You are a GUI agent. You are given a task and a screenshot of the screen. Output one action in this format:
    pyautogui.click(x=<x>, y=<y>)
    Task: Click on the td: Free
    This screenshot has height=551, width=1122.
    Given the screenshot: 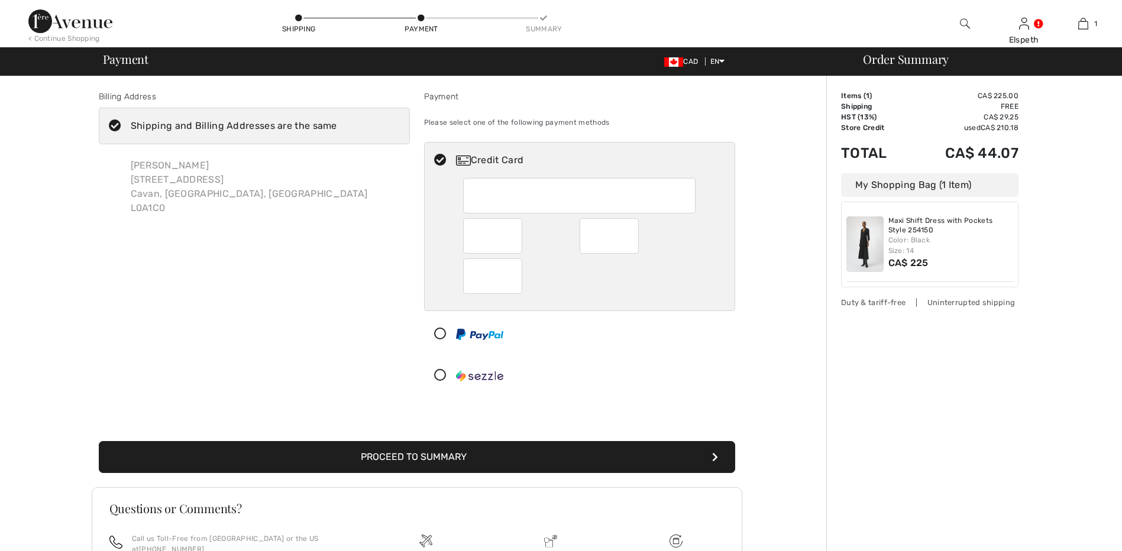 What is the action you would take?
    pyautogui.click(x=964, y=106)
    